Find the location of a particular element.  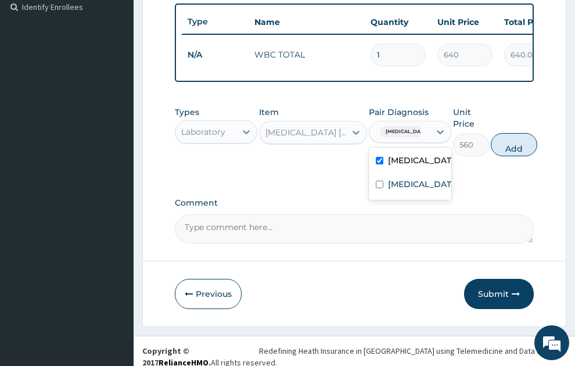

button: Previous is located at coordinates (208, 294).